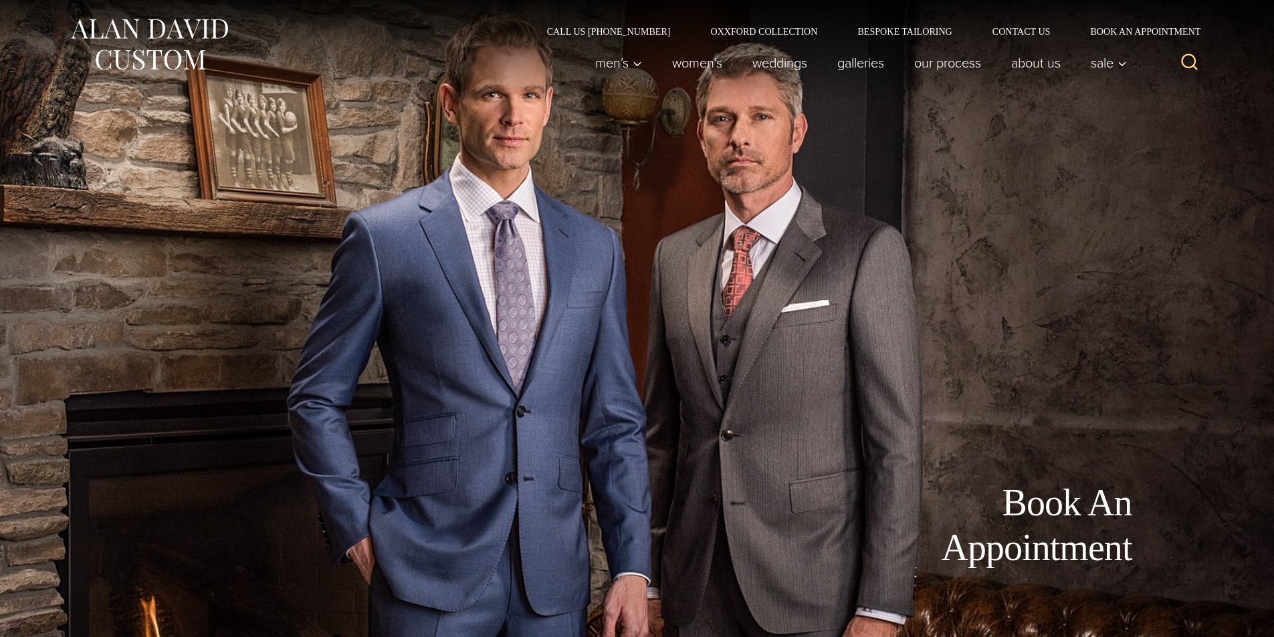 The image size is (1274, 637). What do you see at coordinates (856, 63) in the screenshot?
I see `nav: Primary Navigation` at bounding box center [856, 63].